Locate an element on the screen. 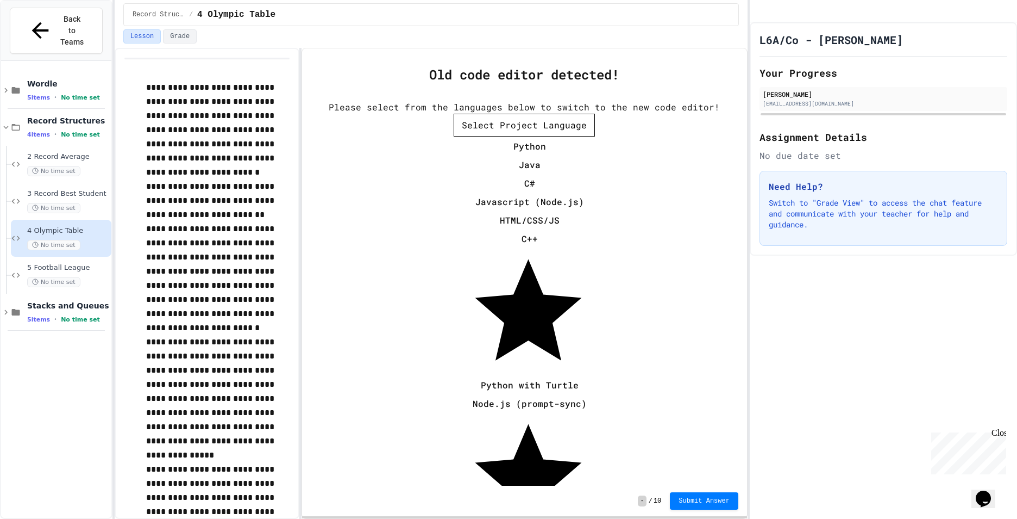 The width and height of the screenshot is (1017, 519). p: Switch to "Grade View" to access the chat feature and communicate with your teacher for help and ... is located at coordinates (884, 214).